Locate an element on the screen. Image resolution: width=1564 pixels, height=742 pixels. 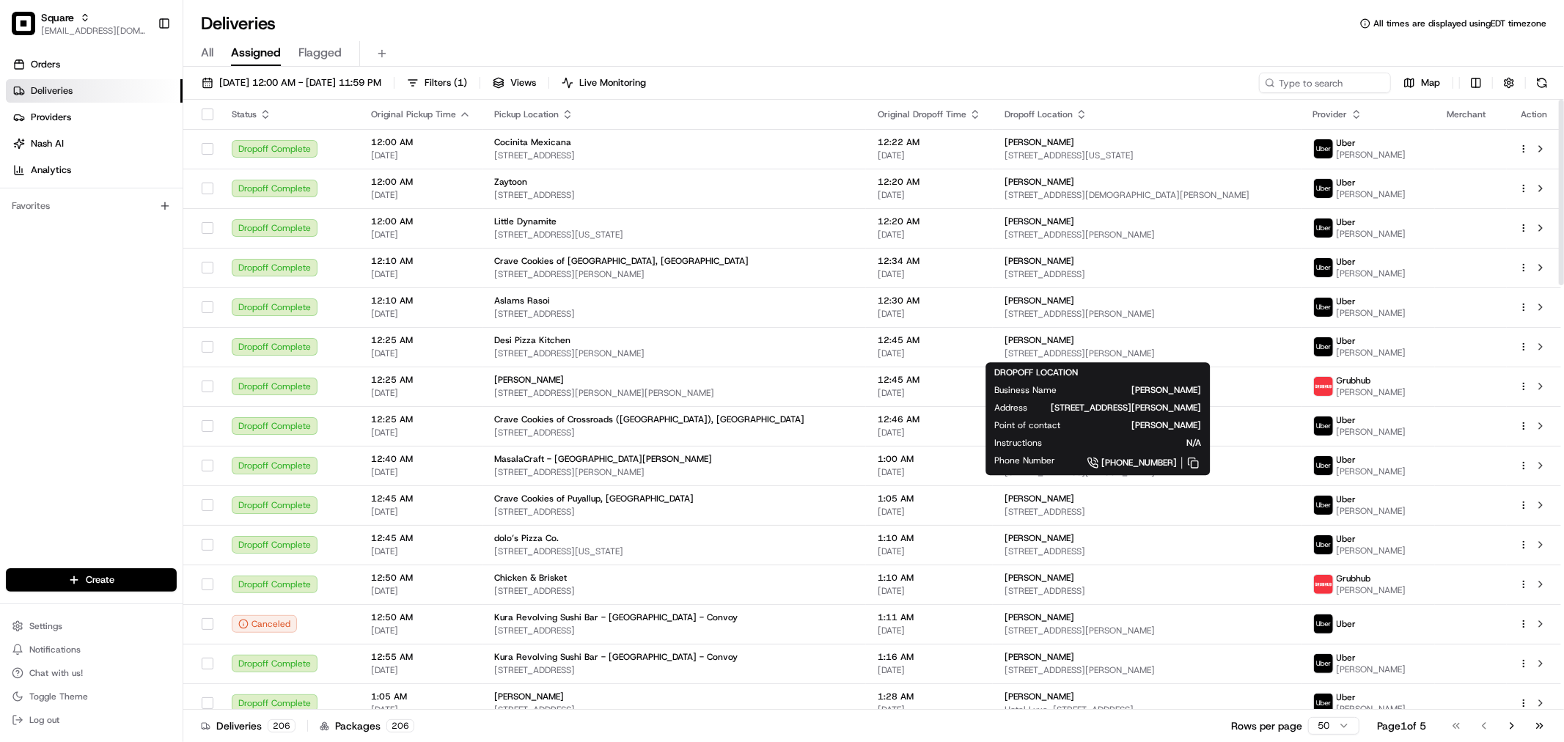
span: Merchant is located at coordinates (1466, 114).